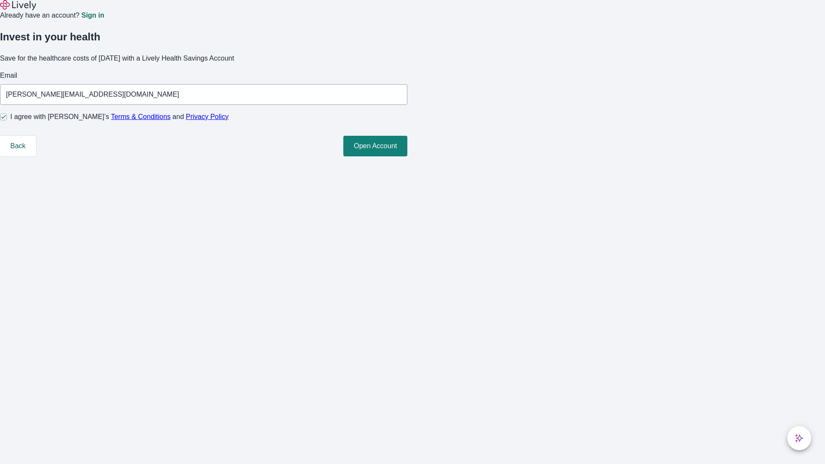 This screenshot has width=825, height=464. I want to click on a: Sign in, so click(92, 15).